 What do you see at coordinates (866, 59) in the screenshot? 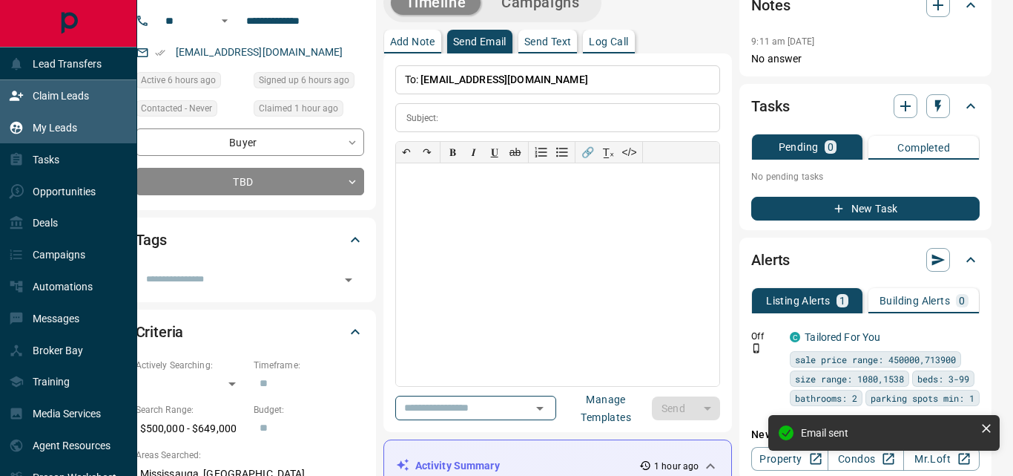
I see `p: No answer` at bounding box center [866, 59].